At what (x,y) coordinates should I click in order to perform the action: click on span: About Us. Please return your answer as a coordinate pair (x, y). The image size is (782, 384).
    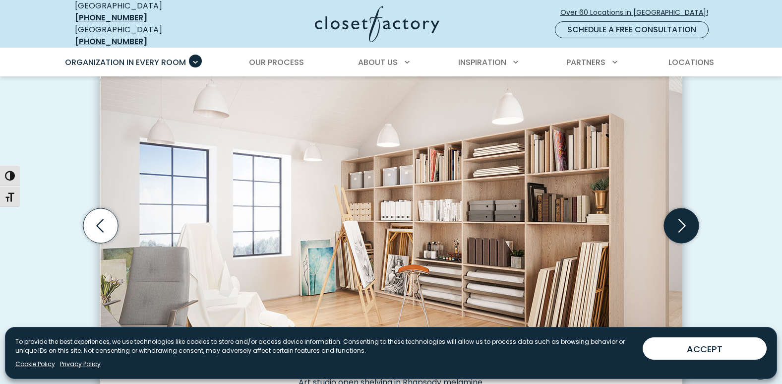
    Looking at the image, I should click on (378, 62).